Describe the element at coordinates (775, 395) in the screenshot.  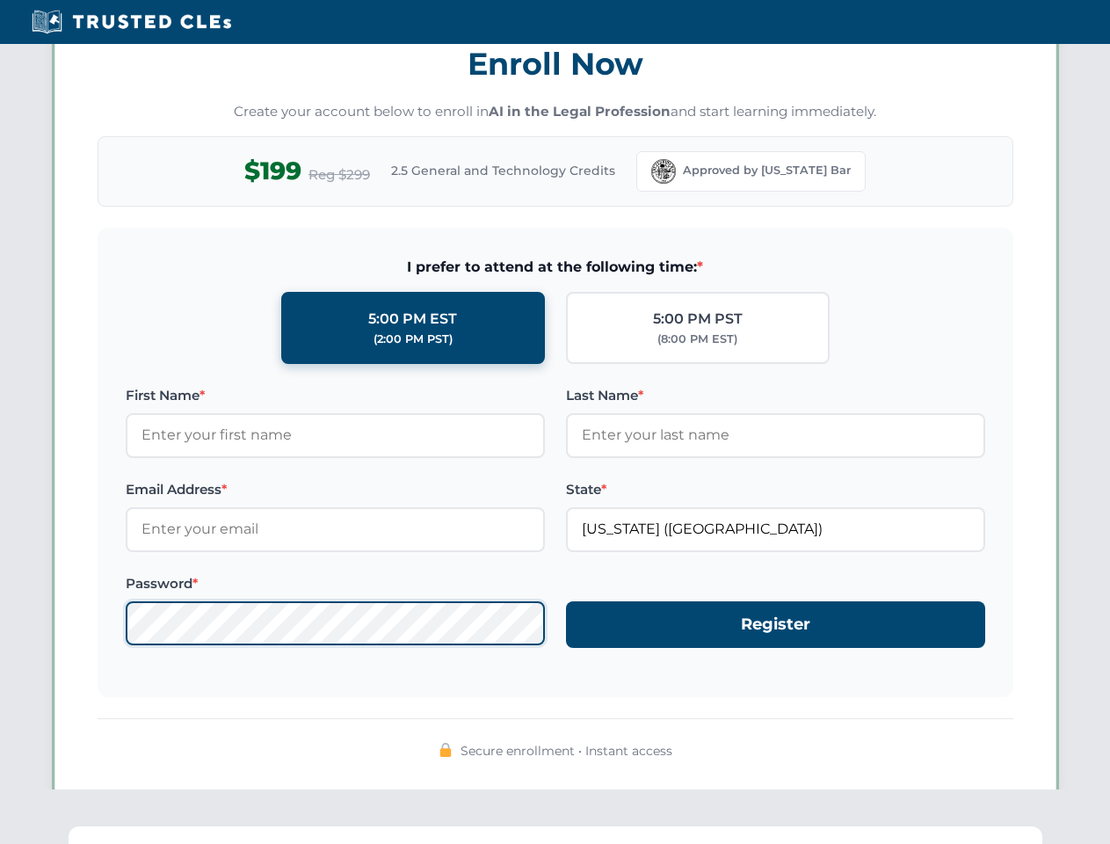
I see `label: Last Name` at that location.